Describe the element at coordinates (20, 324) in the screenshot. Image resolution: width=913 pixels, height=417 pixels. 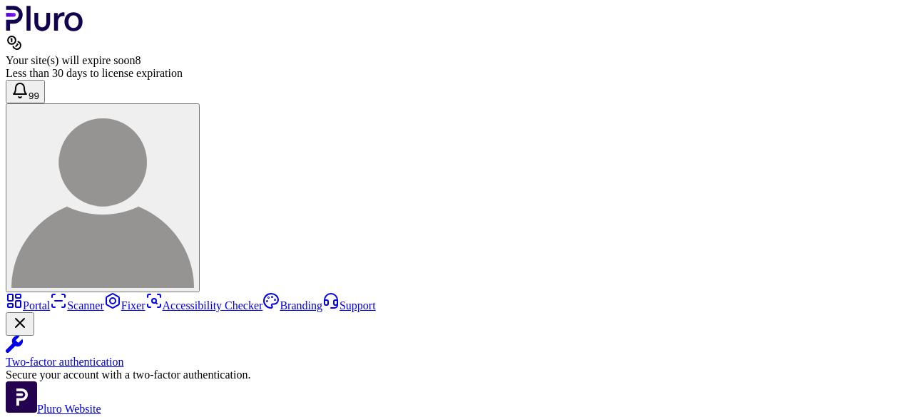
I see `button: Close Two-factor authentication notification` at that location.